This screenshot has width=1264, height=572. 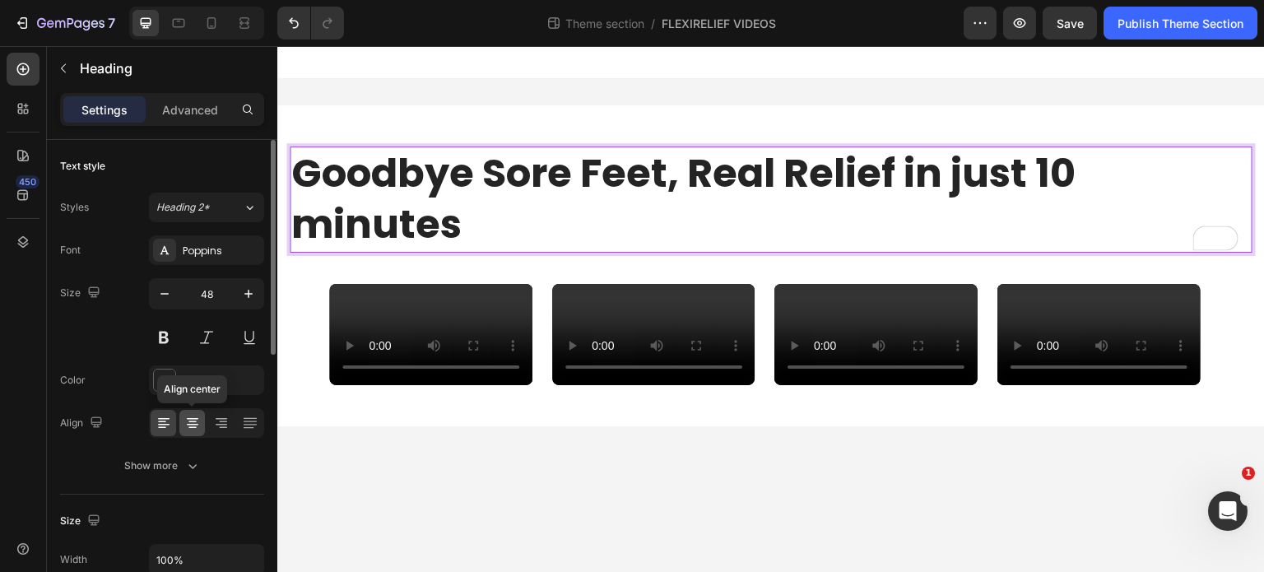 What do you see at coordinates (27, 182) in the screenshot?
I see `div: 450` at bounding box center [27, 182].